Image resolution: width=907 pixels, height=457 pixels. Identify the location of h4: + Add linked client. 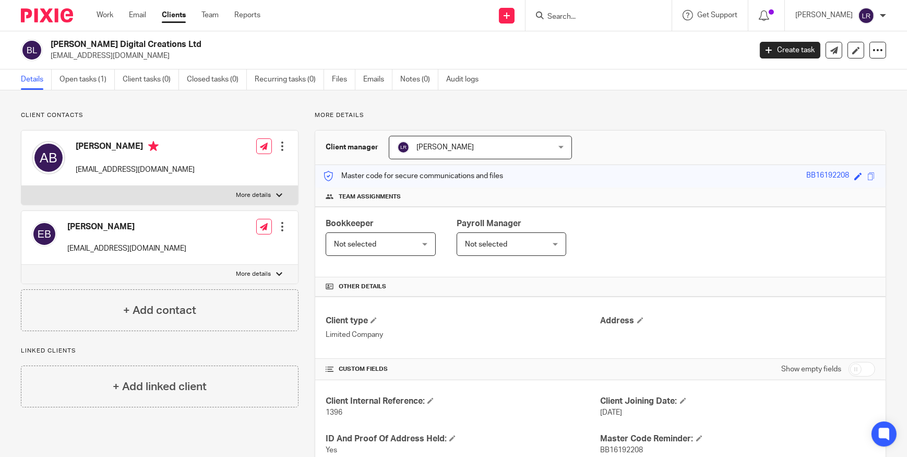
(160, 386).